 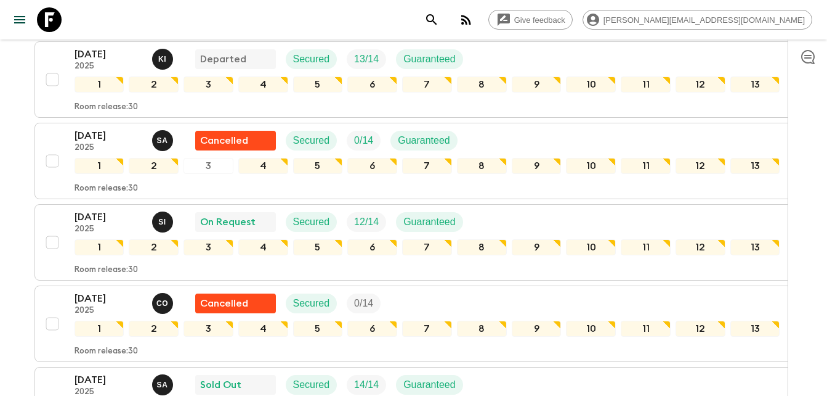 What do you see at coordinates (367, 222) in the screenshot?
I see `p: 12 / 14` at bounding box center [367, 222].